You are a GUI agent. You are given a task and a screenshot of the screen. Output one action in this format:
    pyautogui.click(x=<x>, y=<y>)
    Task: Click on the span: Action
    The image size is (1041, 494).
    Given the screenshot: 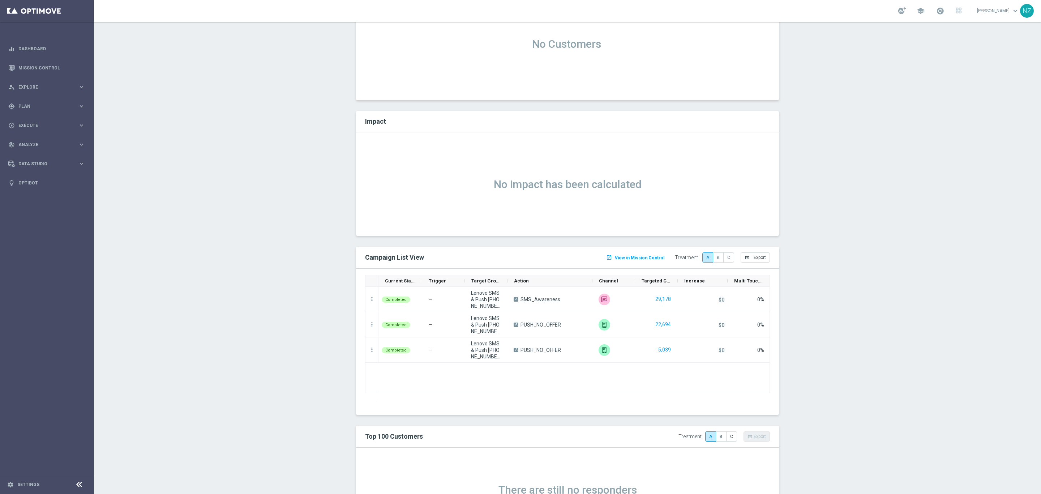 What is the action you would take?
    pyautogui.click(x=521, y=280)
    